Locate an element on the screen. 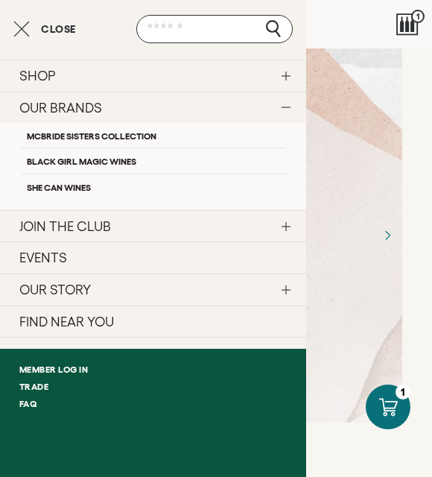 Image resolution: width=432 pixels, height=477 pixels. span: Close is located at coordinates (58, 29).